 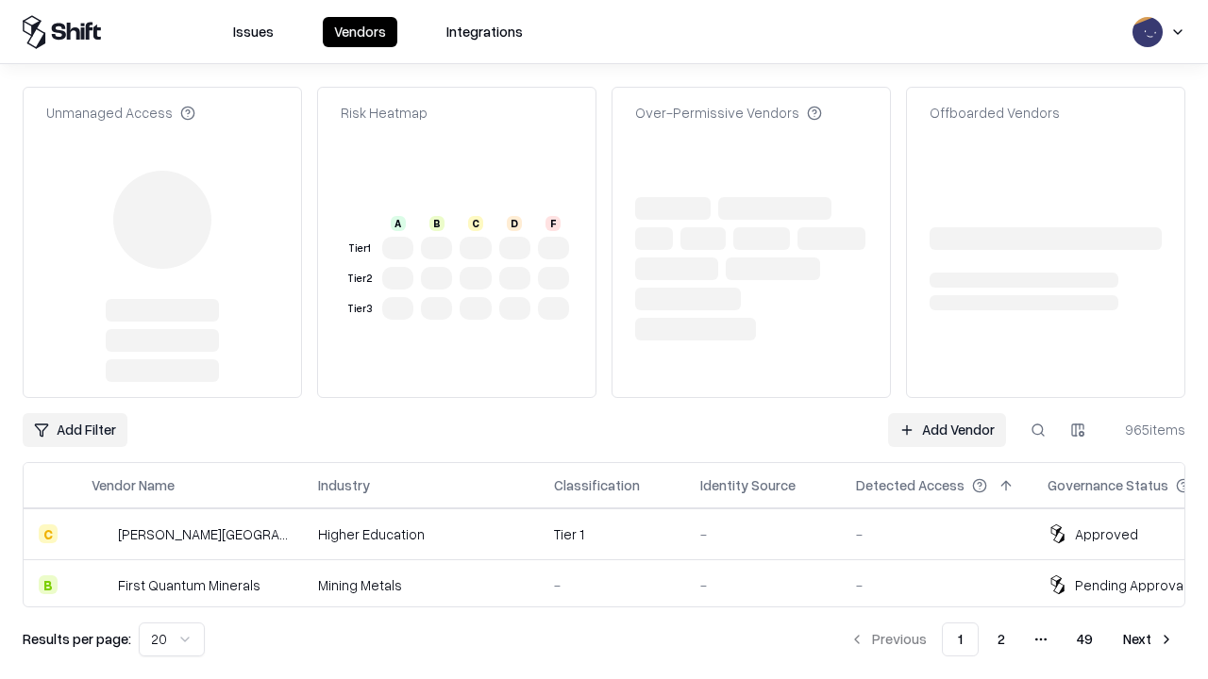 I want to click on div: Vendor Name, so click(x=133, y=485).